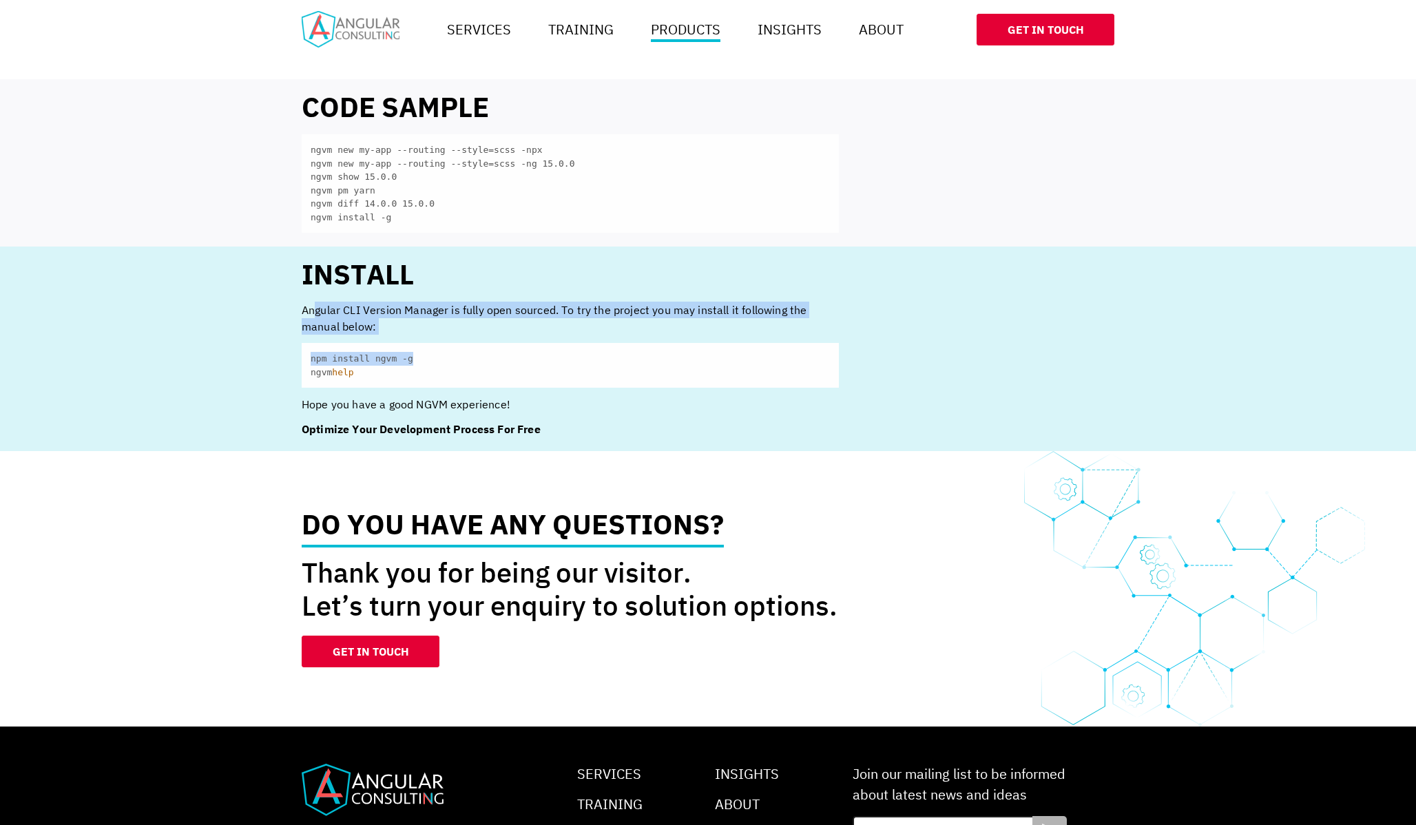 This screenshot has height=825, width=1416. What do you see at coordinates (570, 274) in the screenshot?
I see `h2: Install` at bounding box center [570, 274].